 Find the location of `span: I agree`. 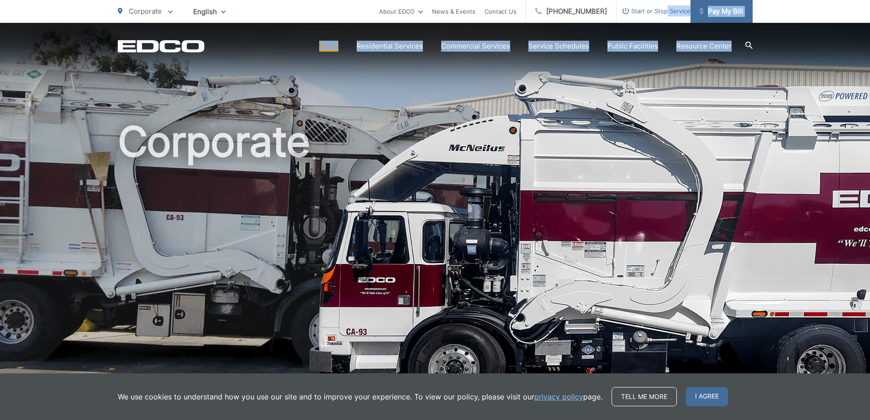

span: I agree is located at coordinates (707, 396).